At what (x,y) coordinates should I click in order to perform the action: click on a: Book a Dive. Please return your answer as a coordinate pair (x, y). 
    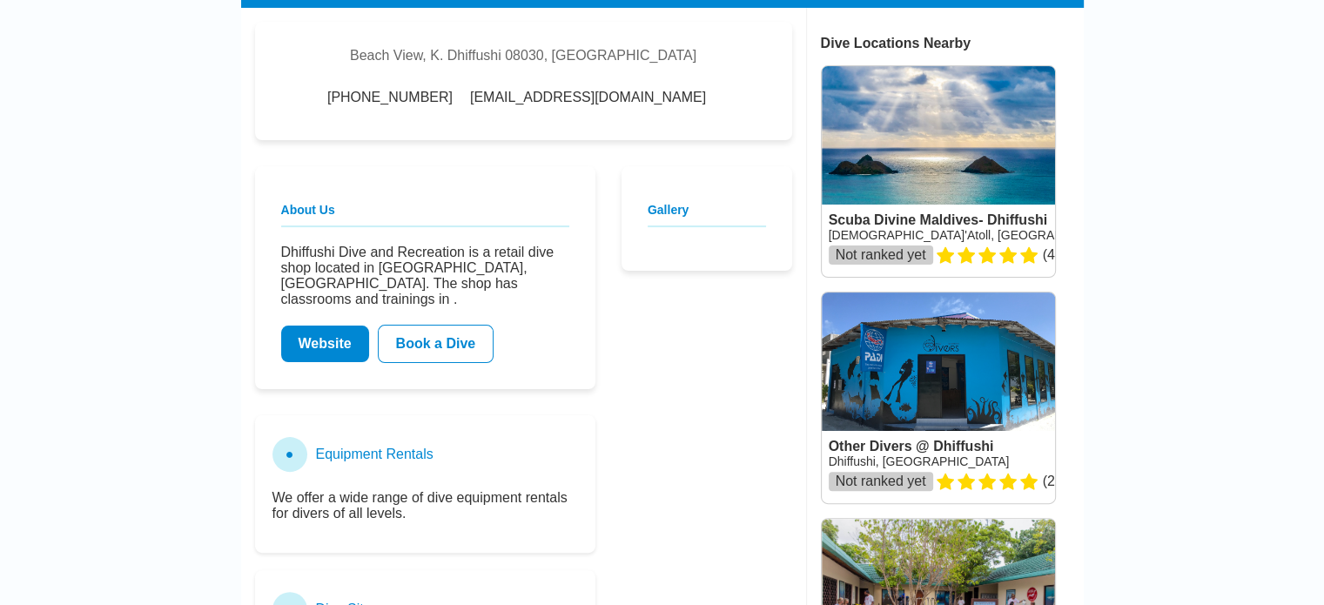
    Looking at the image, I should click on (436, 344).